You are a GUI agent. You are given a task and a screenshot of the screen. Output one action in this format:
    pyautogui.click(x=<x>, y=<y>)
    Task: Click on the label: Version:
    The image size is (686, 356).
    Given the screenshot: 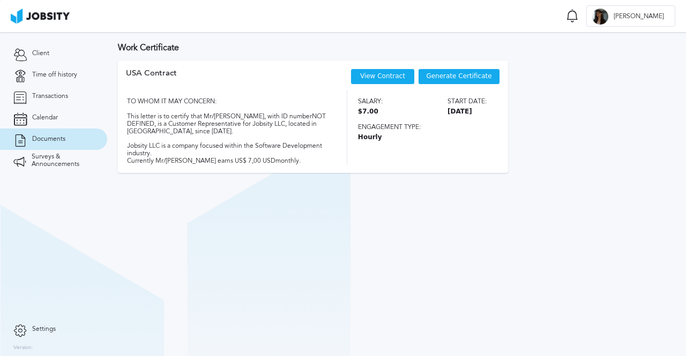 What is the action you would take?
    pyautogui.click(x=23, y=348)
    